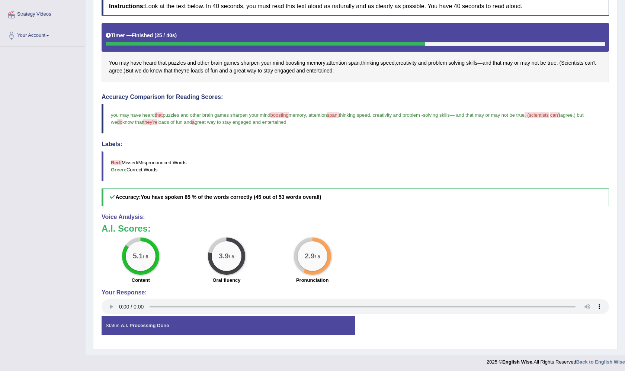  Describe the element at coordinates (297, 115) in the screenshot. I see `span: memory` at that location.